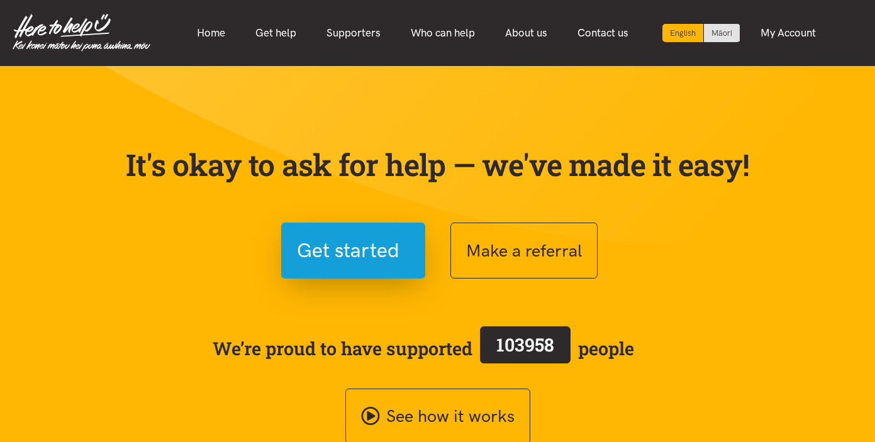  What do you see at coordinates (526, 33) in the screenshot?
I see `a: About us` at bounding box center [526, 33].